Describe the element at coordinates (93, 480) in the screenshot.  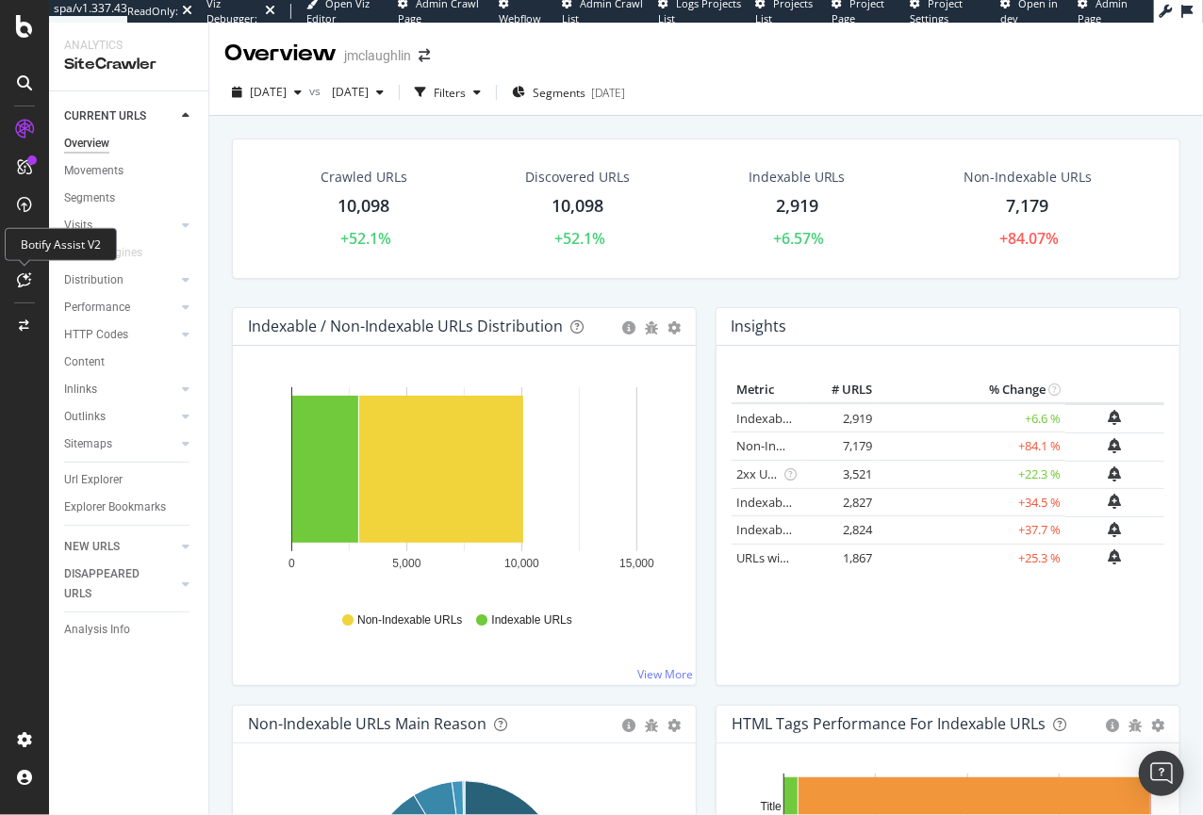
I see `div: Url Explorer` at that location.